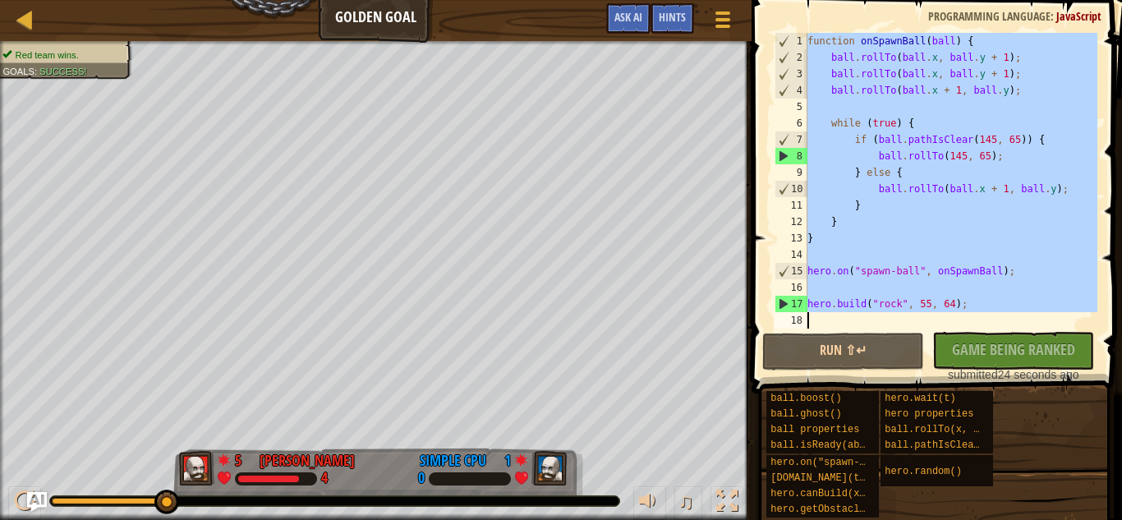 The image size is (1122, 520). Describe the element at coordinates (841, 462) in the screenshot. I see `span: hero.on("spawn-ball", f)` at that location.